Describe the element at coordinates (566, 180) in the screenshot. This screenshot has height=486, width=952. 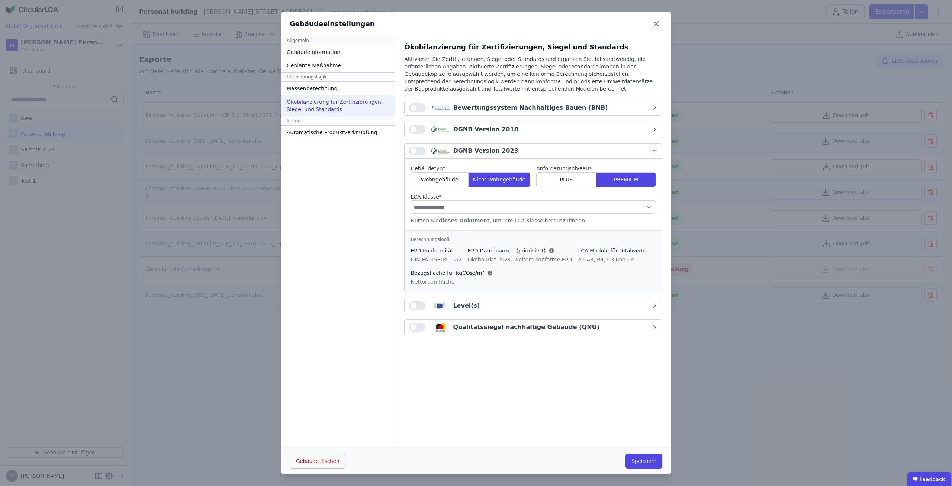
I see `span: PLUS` at that location.